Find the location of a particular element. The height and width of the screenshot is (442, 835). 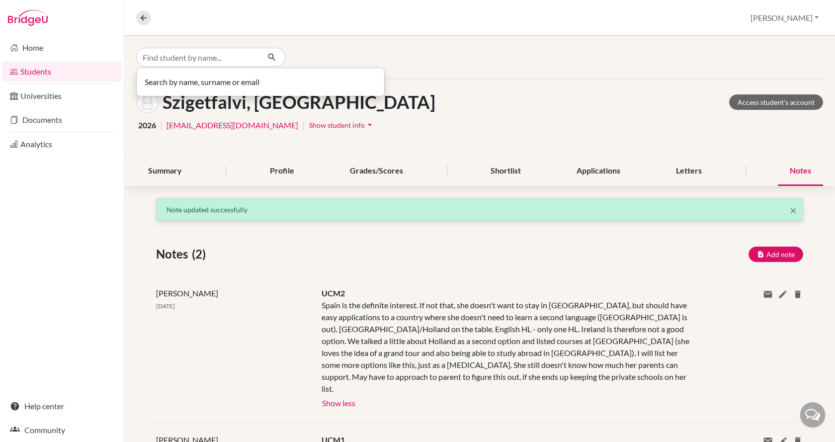

span: Show student info is located at coordinates (337, 125).